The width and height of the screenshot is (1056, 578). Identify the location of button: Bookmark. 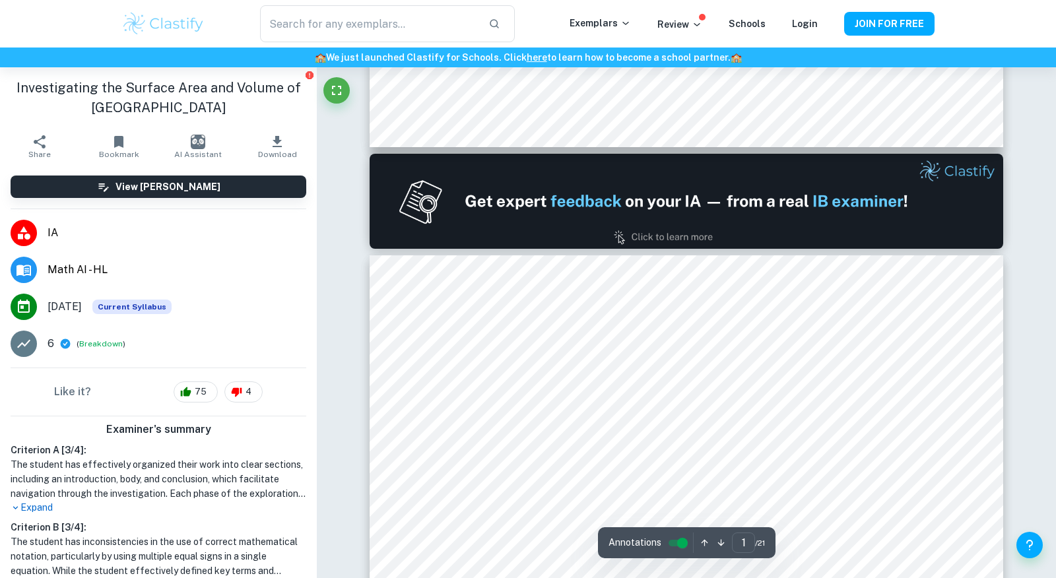
(119, 146).